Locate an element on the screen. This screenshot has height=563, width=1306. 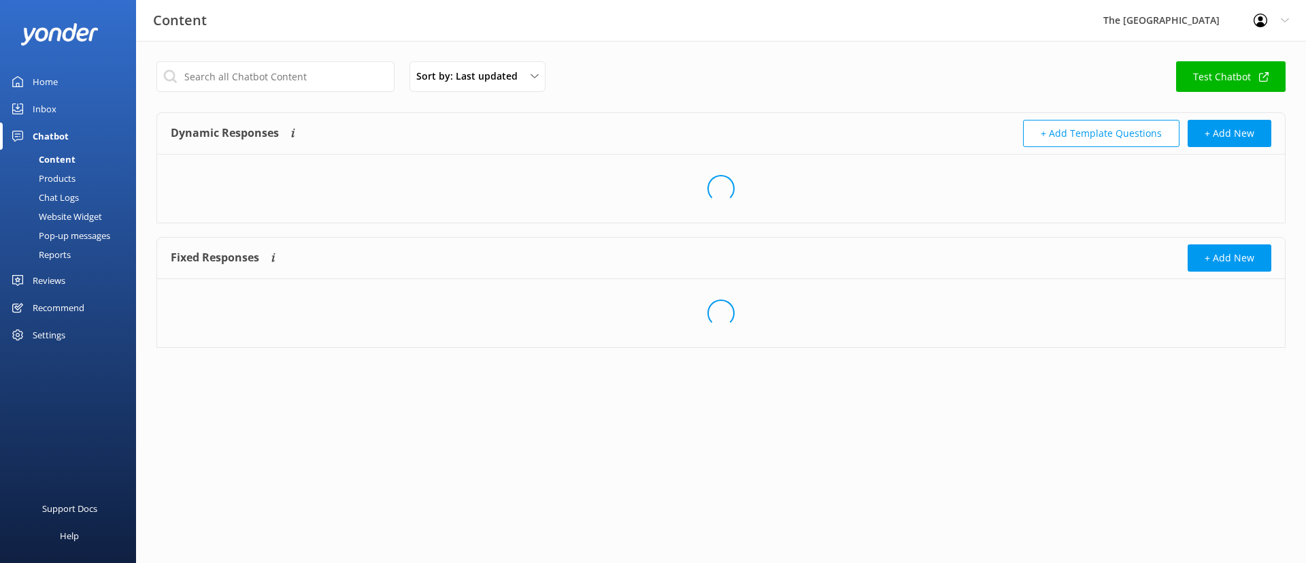
div: Chatbot is located at coordinates (50, 136).